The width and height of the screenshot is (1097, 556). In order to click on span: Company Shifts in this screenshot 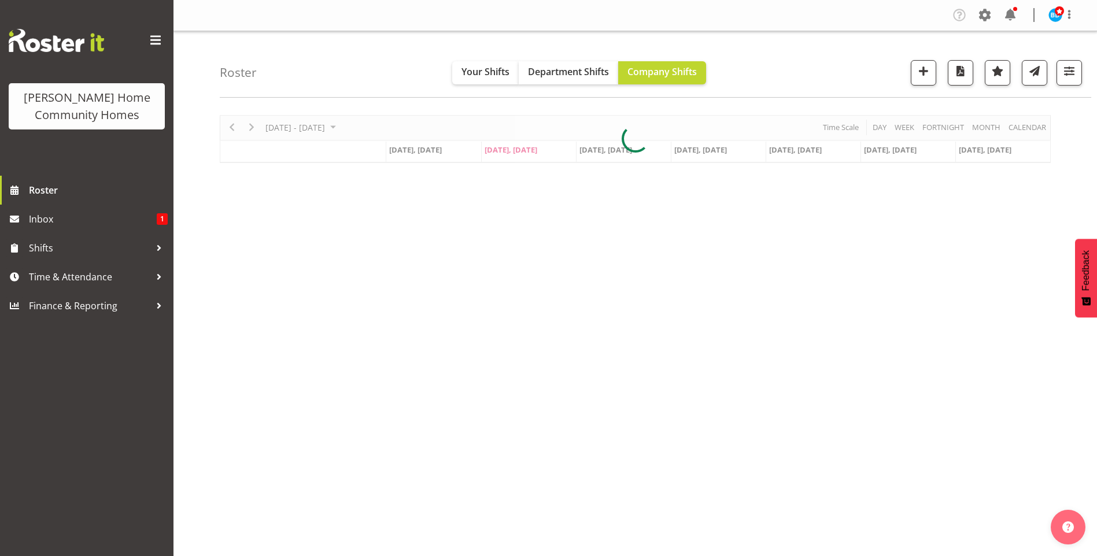, I will do `click(662, 72)`.